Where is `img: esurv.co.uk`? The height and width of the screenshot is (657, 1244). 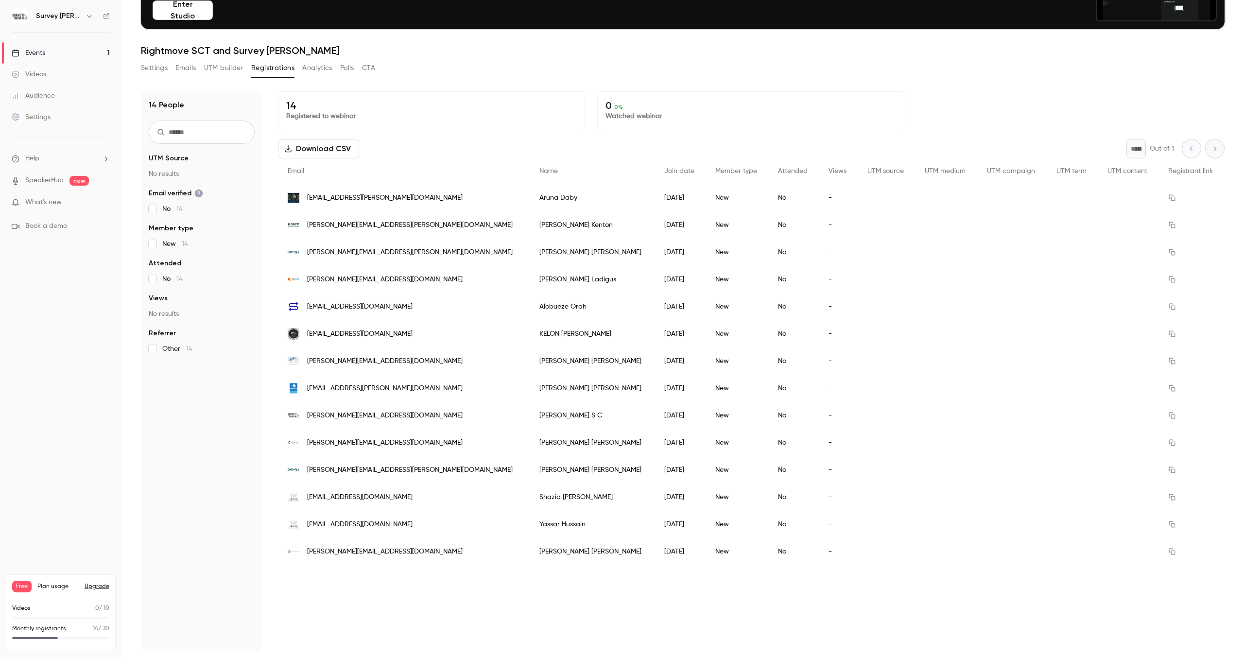
img: esurv.co.uk is located at coordinates (293, 225).